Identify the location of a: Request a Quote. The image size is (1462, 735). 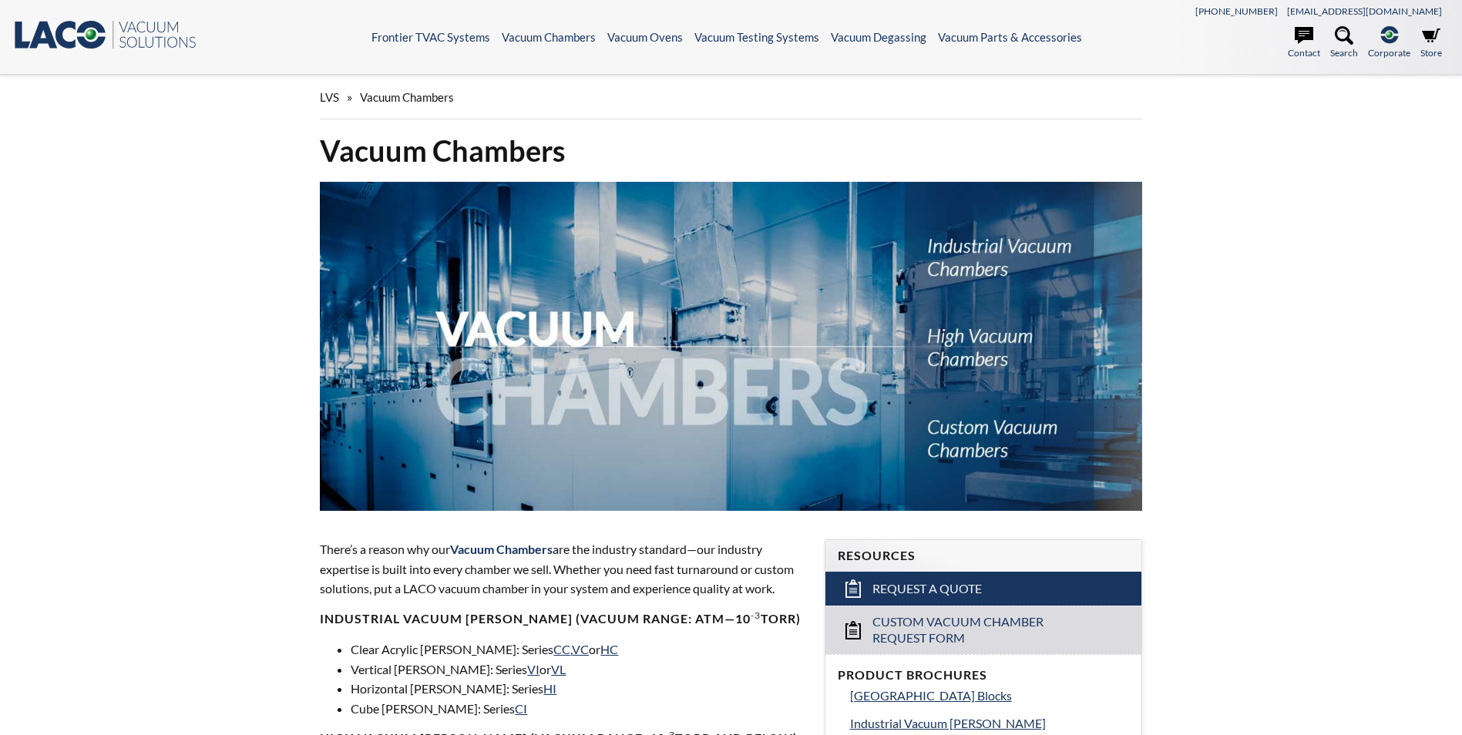
(983, 589).